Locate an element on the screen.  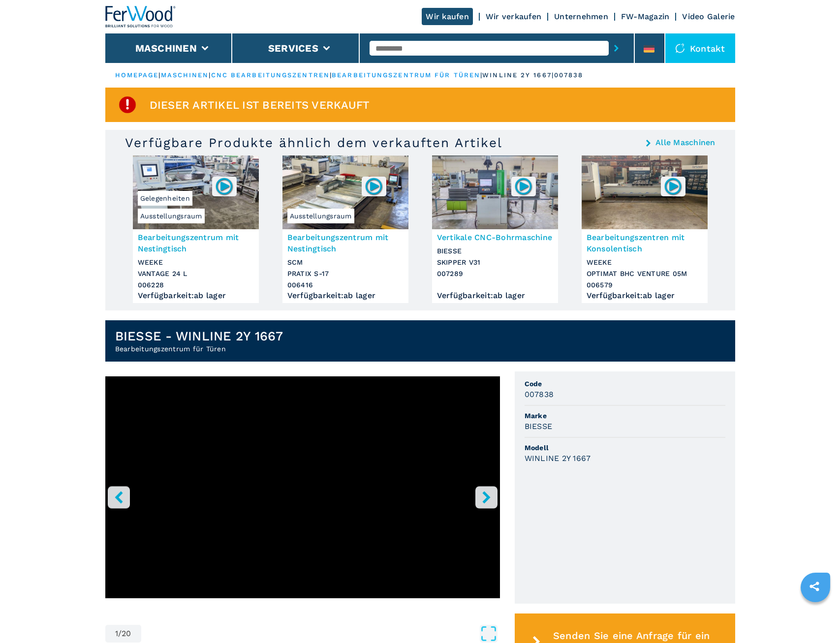
h3: Bearbeitungszentren mit Konsolentisch is located at coordinates (645, 243).